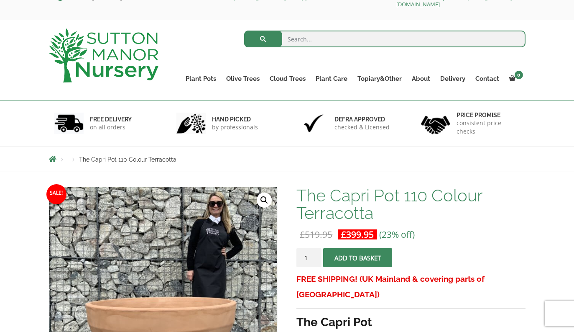  I want to click on span: 0, so click(519, 75).